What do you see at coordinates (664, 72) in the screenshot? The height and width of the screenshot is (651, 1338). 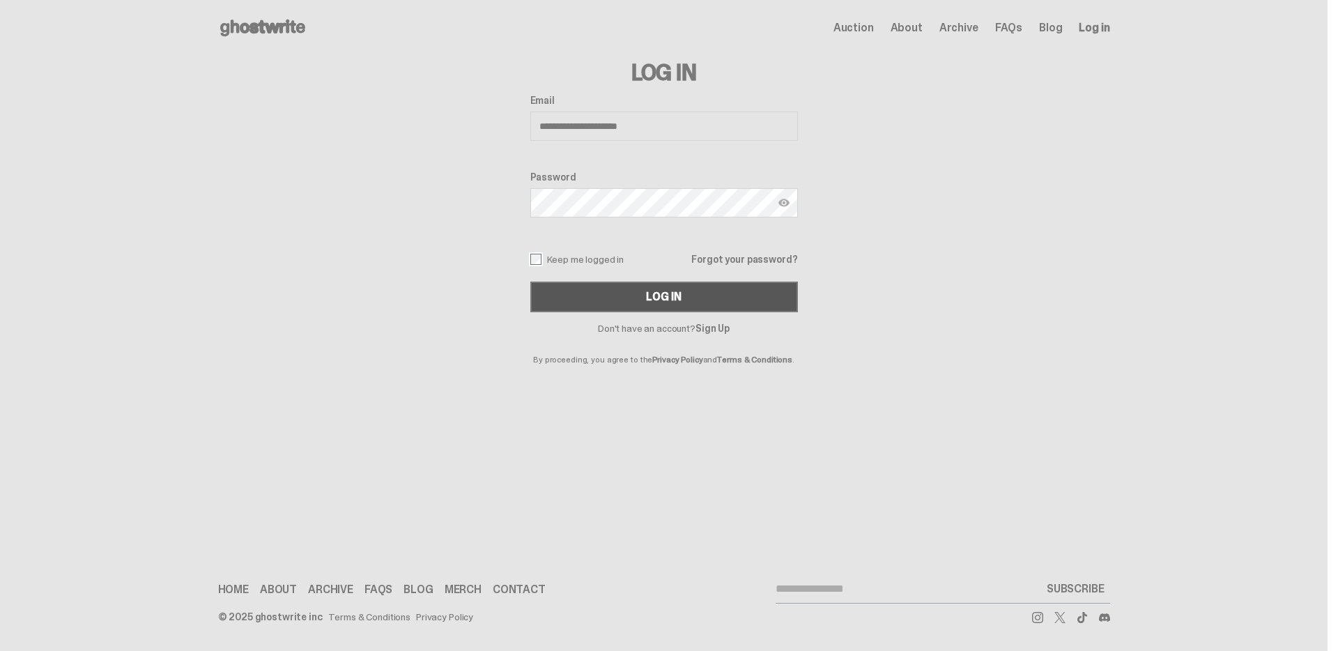 I see `h3: Log In` at bounding box center [664, 72].